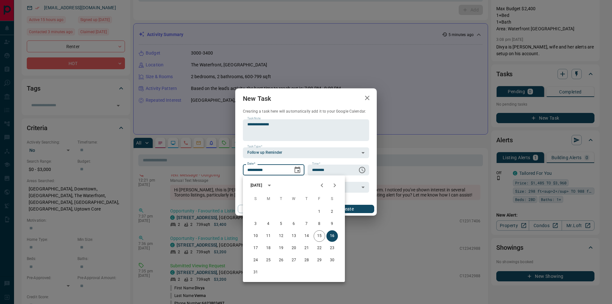  What do you see at coordinates (256, 260) in the screenshot?
I see `button: 24` at bounding box center [256, 260].